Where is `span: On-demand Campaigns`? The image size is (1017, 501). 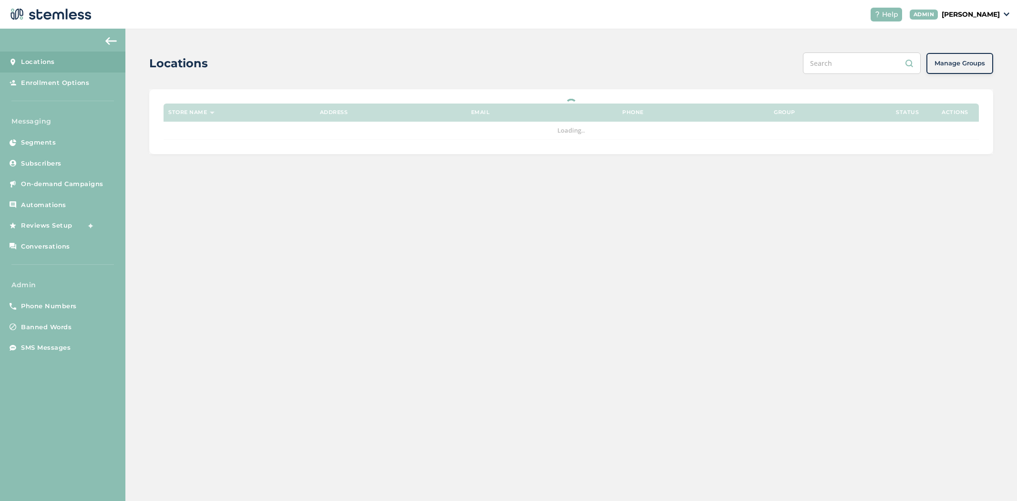
span: On-demand Campaigns is located at coordinates (62, 184).